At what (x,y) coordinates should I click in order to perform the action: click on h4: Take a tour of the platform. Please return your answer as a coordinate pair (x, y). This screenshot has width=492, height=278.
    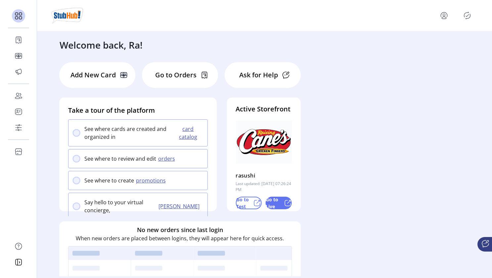
    Looking at the image, I should click on (138, 111).